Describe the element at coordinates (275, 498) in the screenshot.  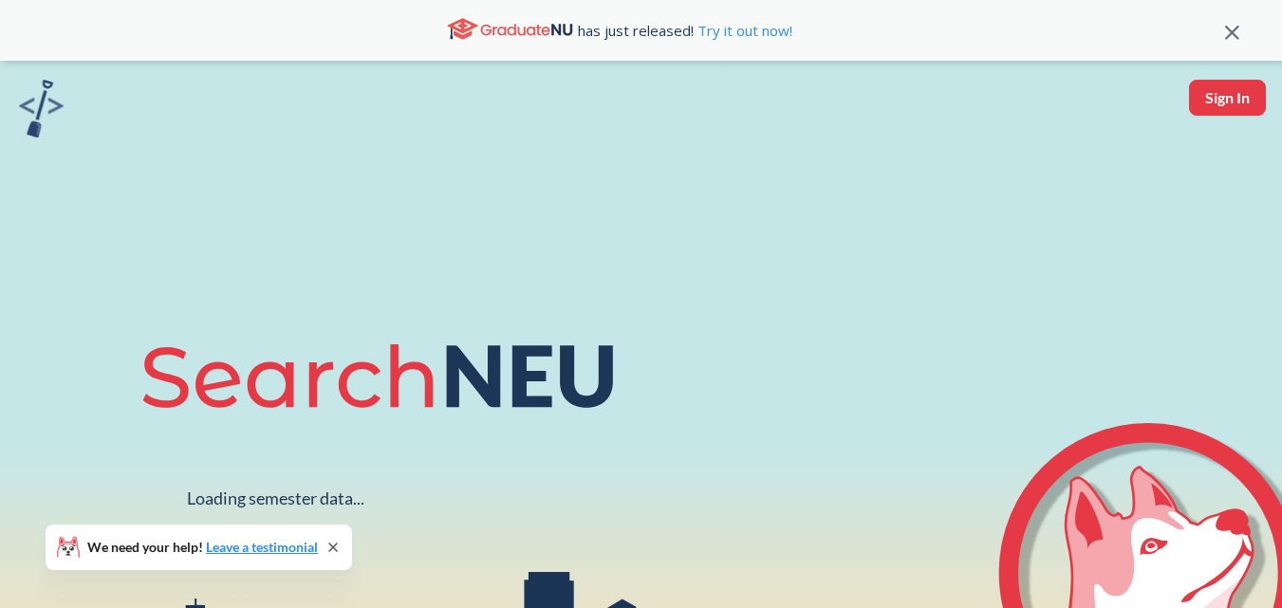
I see `div: Loading semester data...` at that location.